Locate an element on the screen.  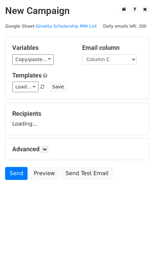
button: Save is located at coordinates (58, 87).